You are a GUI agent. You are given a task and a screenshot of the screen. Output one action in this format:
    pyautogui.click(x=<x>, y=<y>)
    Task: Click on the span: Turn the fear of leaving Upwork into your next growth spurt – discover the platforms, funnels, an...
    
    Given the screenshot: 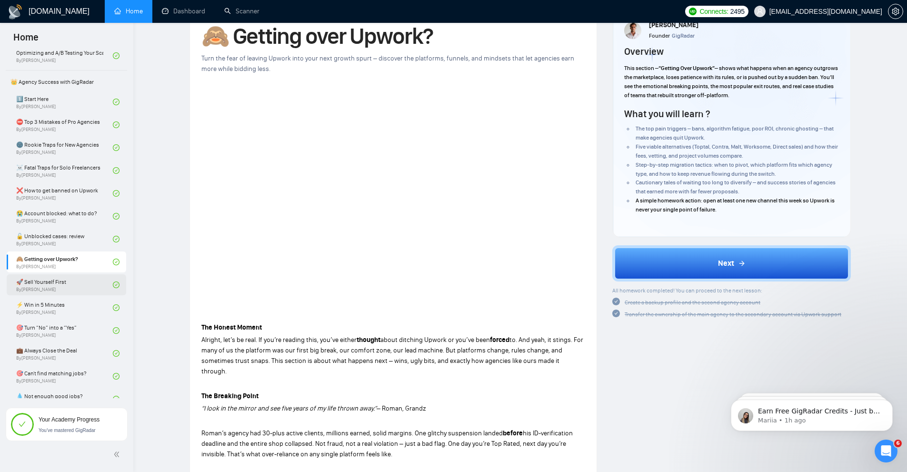 What is the action you would take?
    pyautogui.click(x=388, y=63)
    